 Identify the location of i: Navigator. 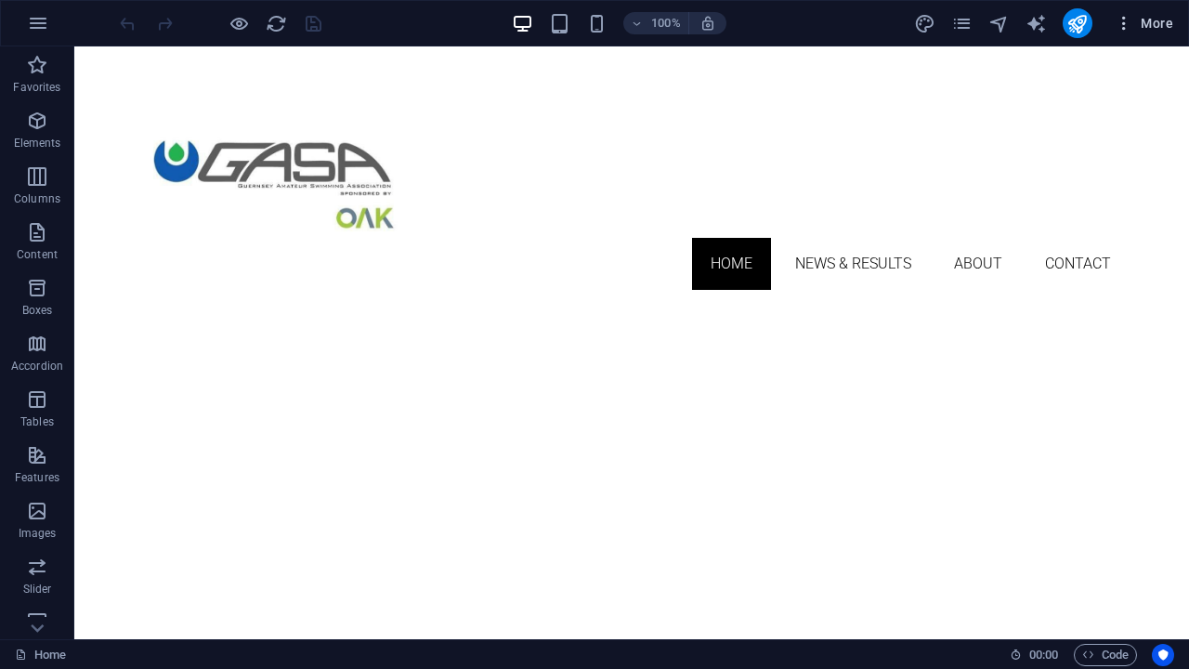
(998, 23).